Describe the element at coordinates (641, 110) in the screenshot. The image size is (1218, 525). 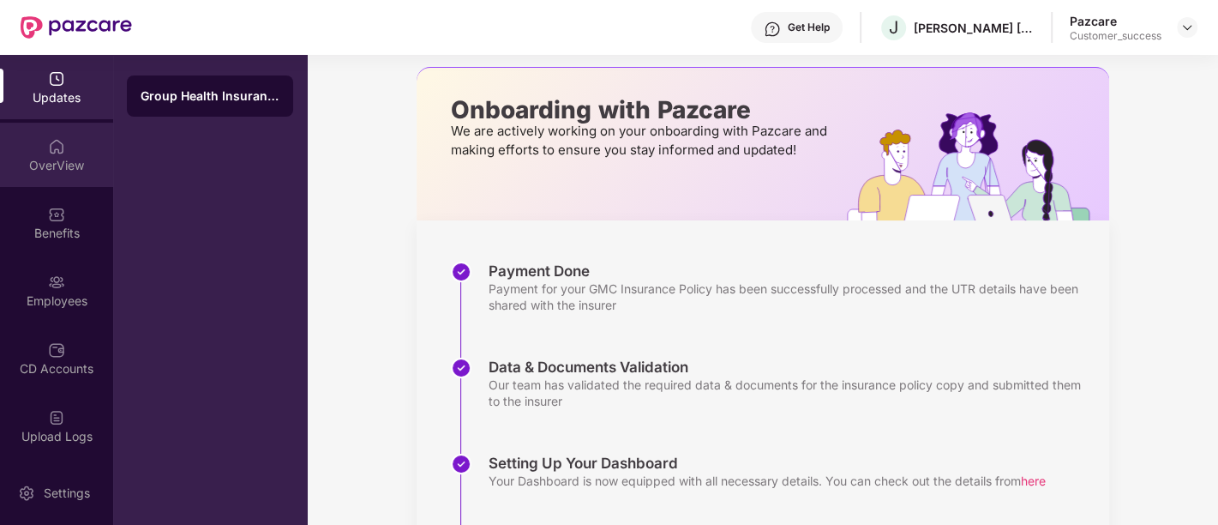
I see `p: Onboarding with Pazcare` at that location.